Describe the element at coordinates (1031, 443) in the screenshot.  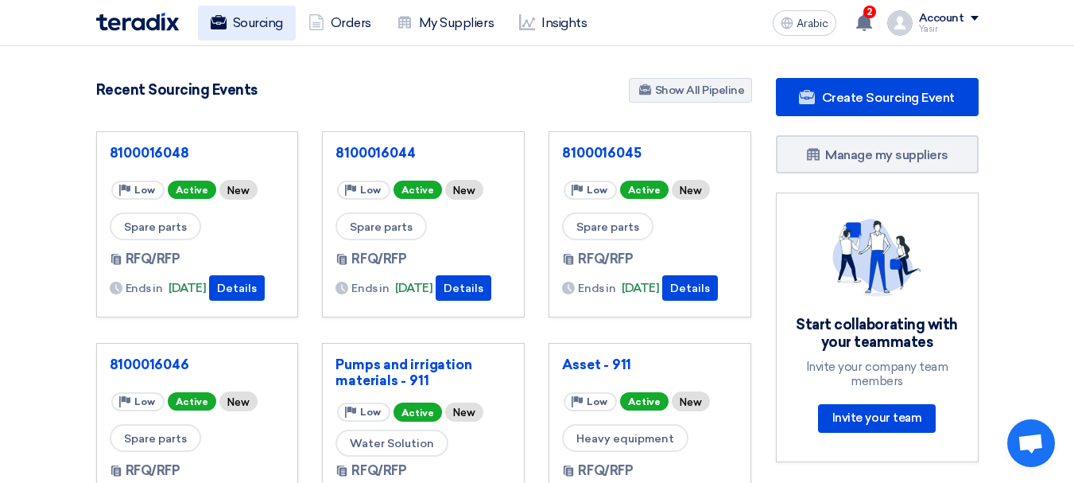
I see `div: Open chat` at that location.